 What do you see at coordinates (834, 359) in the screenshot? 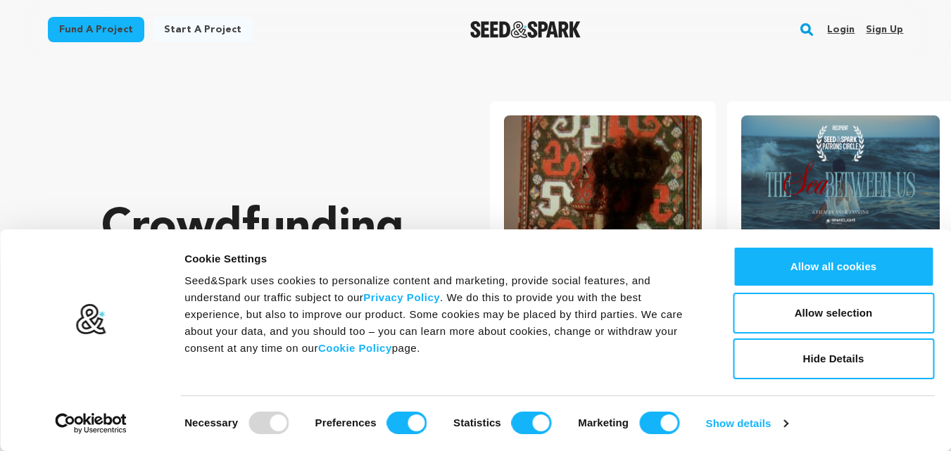
I see `button: Hide Details` at bounding box center [834, 359].